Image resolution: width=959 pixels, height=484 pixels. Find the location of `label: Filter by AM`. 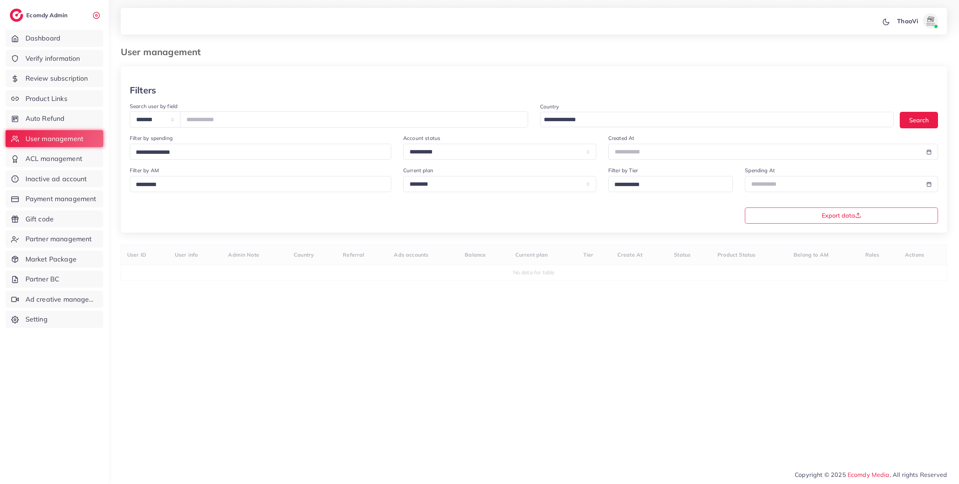

label: Filter by AM is located at coordinates (144, 170).